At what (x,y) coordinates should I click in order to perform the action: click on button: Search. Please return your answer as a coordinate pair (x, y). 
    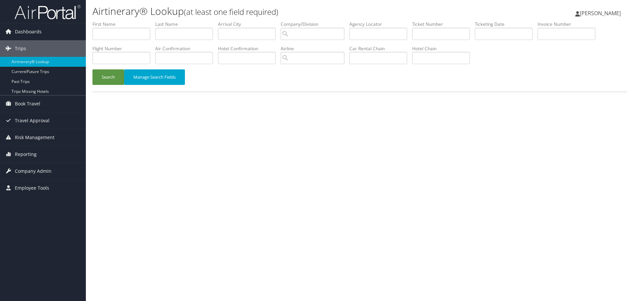
    Looking at the image, I should click on (108, 77).